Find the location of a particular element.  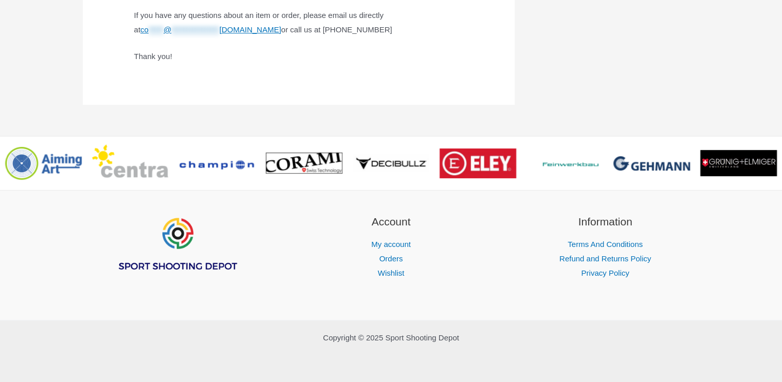

h2: Account is located at coordinates (391, 222).